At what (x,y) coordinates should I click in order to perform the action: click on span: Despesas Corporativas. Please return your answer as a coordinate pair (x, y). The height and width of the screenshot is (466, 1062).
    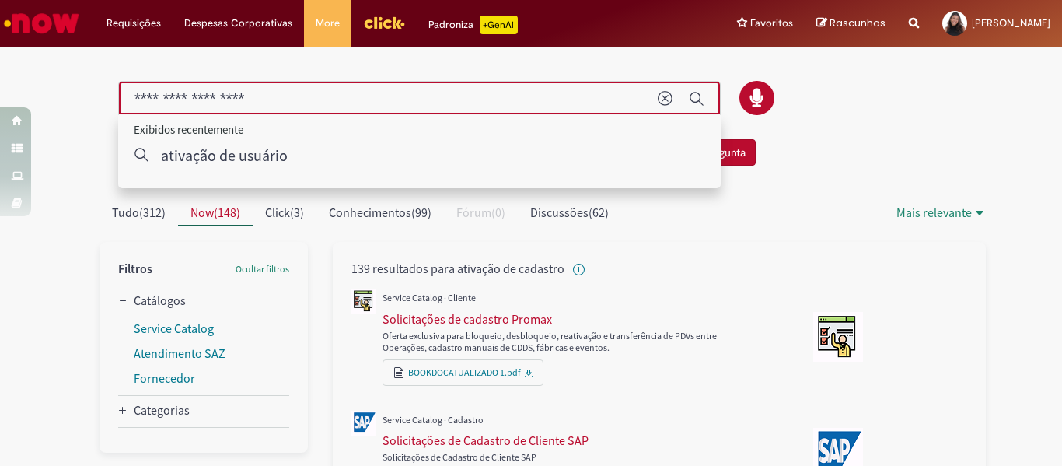
    Looking at the image, I should click on (238, 23).